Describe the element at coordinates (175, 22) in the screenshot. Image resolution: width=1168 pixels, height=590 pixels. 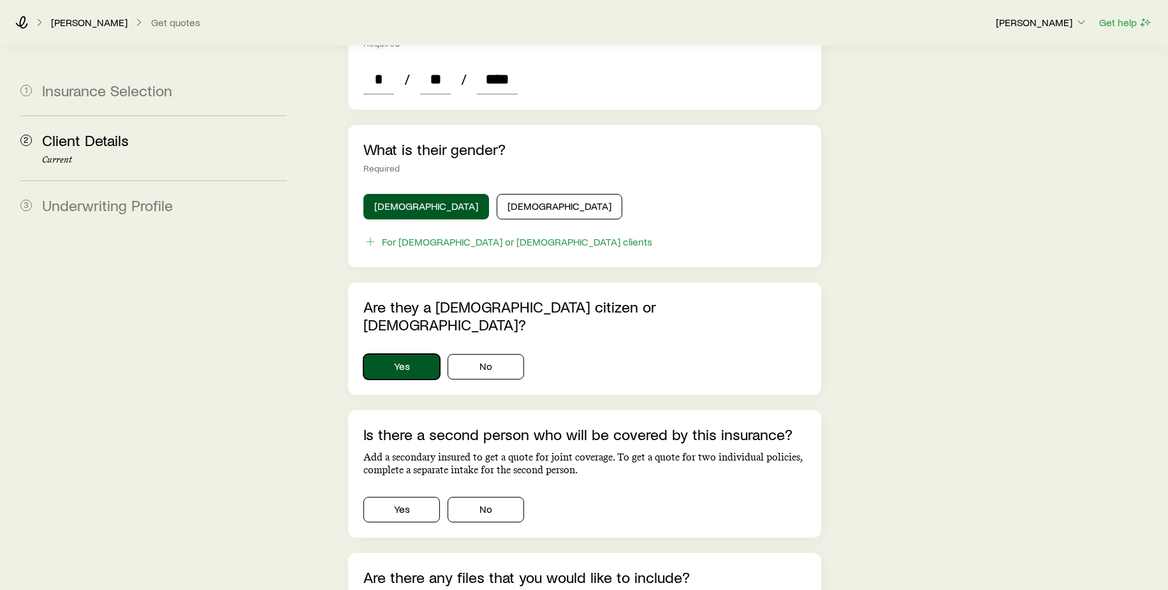
I see `button: Get quotes` at that location.